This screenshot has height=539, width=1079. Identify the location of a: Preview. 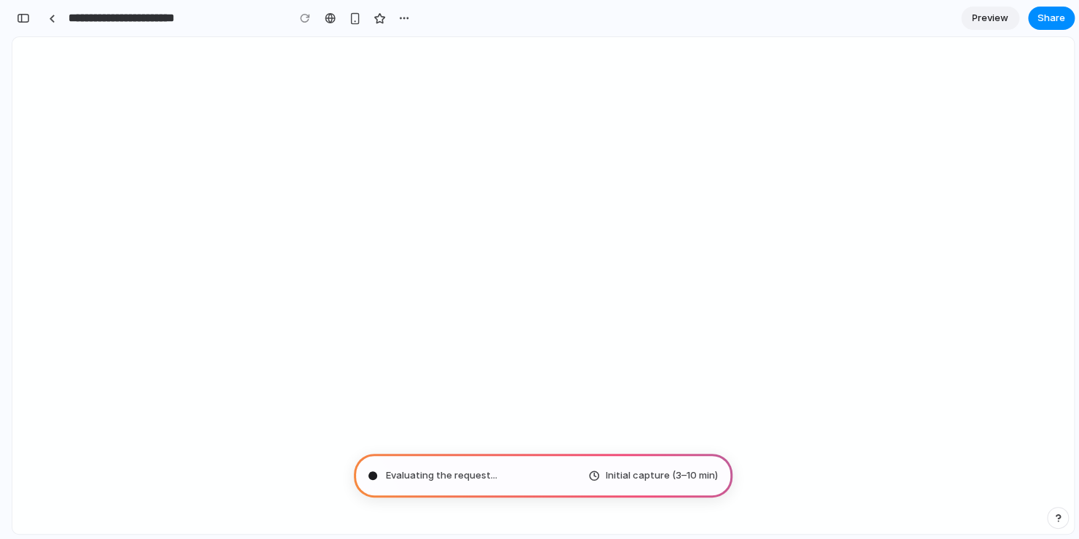
(990, 18).